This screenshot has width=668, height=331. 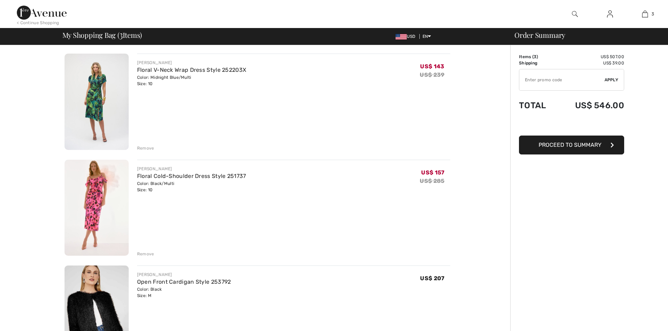 I want to click on div: Order Summary, so click(x=585, y=35).